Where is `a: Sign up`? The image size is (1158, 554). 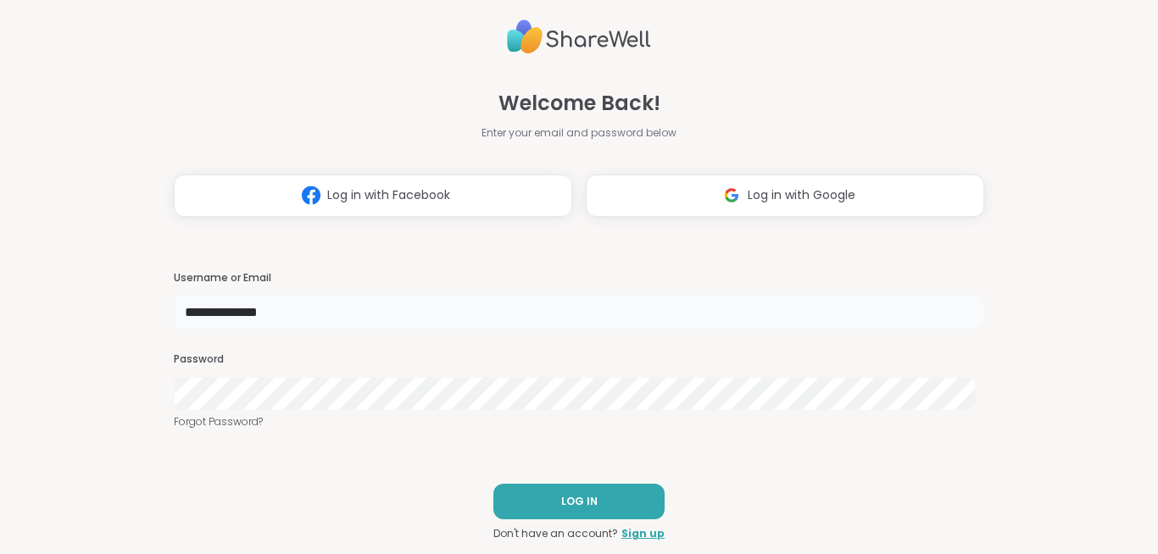 a: Sign up is located at coordinates (642, 534).